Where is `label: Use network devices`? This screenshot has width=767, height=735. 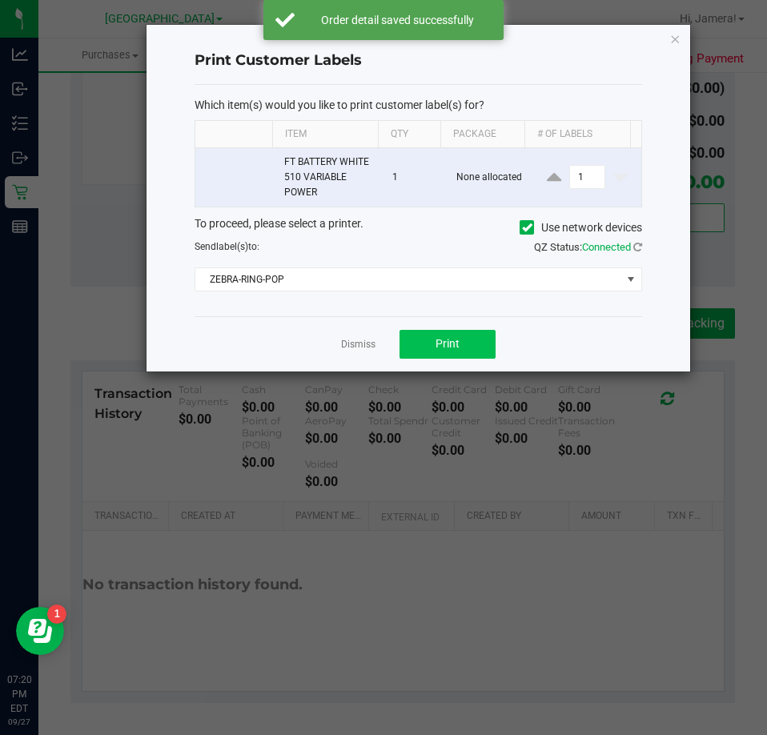 label: Use network devices is located at coordinates (581, 227).